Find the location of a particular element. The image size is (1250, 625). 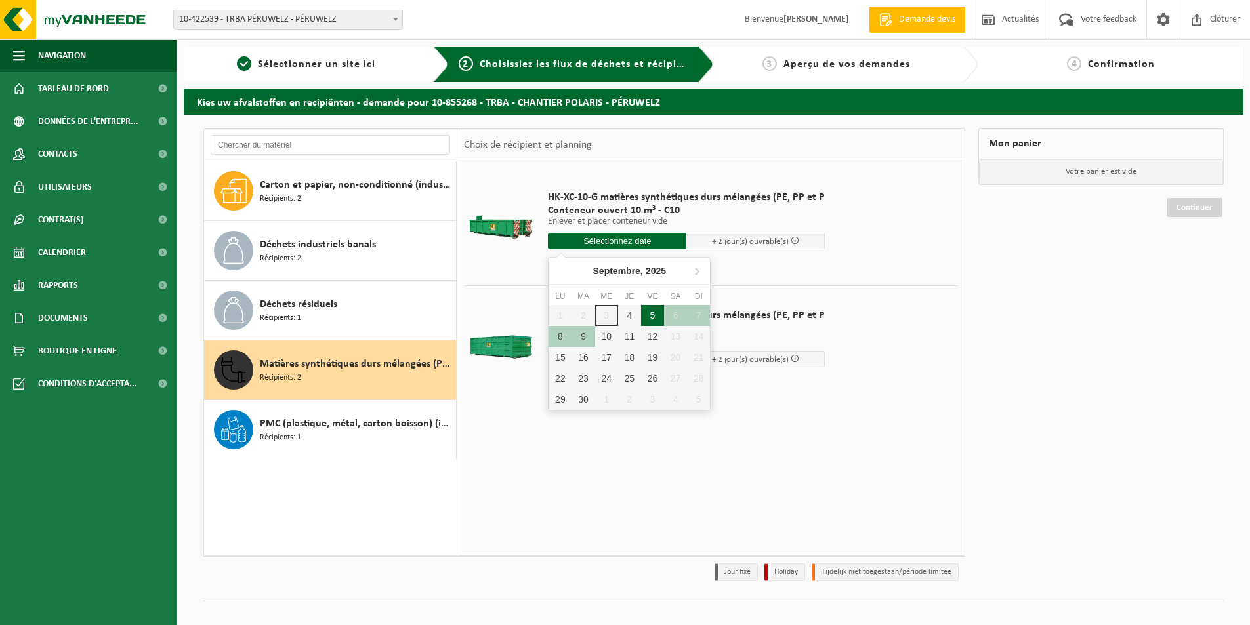

div: 2 is located at coordinates (629, 400).